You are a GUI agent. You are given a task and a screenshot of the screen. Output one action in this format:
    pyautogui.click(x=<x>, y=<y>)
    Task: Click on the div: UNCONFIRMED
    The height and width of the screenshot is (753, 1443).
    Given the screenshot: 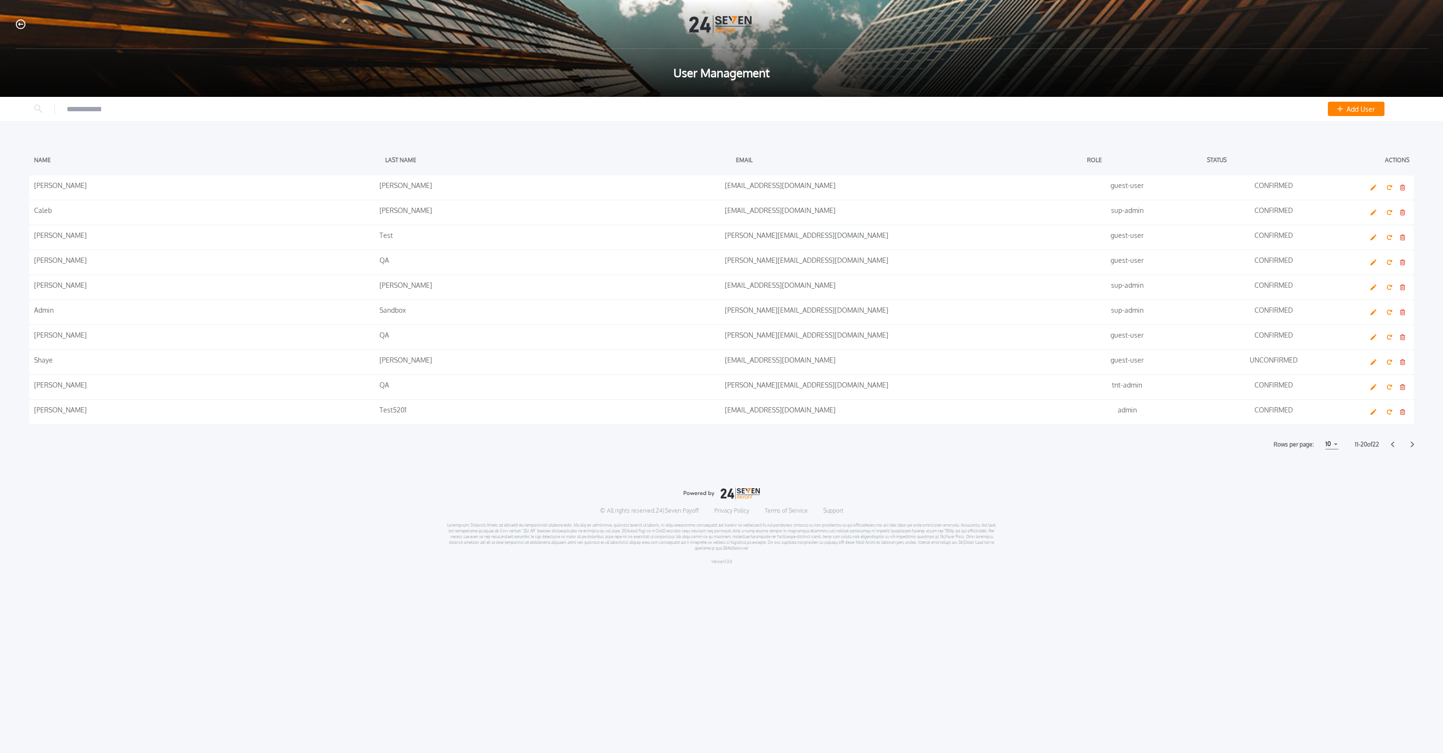 What is the action you would take?
    pyautogui.click(x=1274, y=362)
    